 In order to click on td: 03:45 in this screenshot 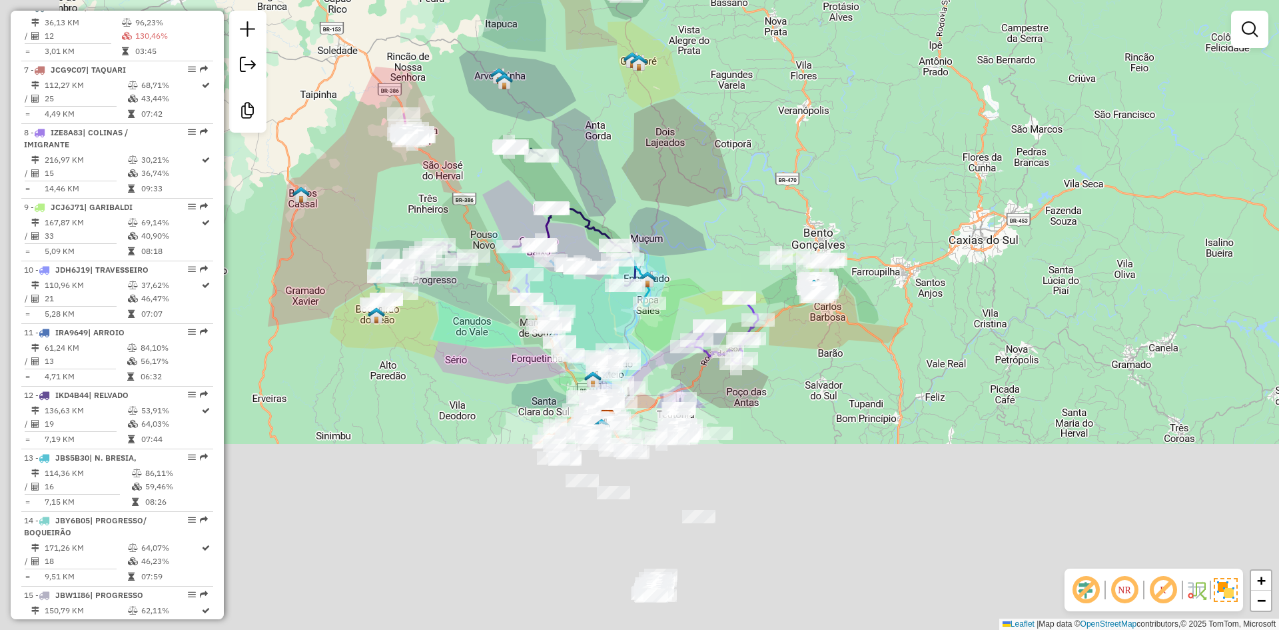, I will do `click(171, 51)`.